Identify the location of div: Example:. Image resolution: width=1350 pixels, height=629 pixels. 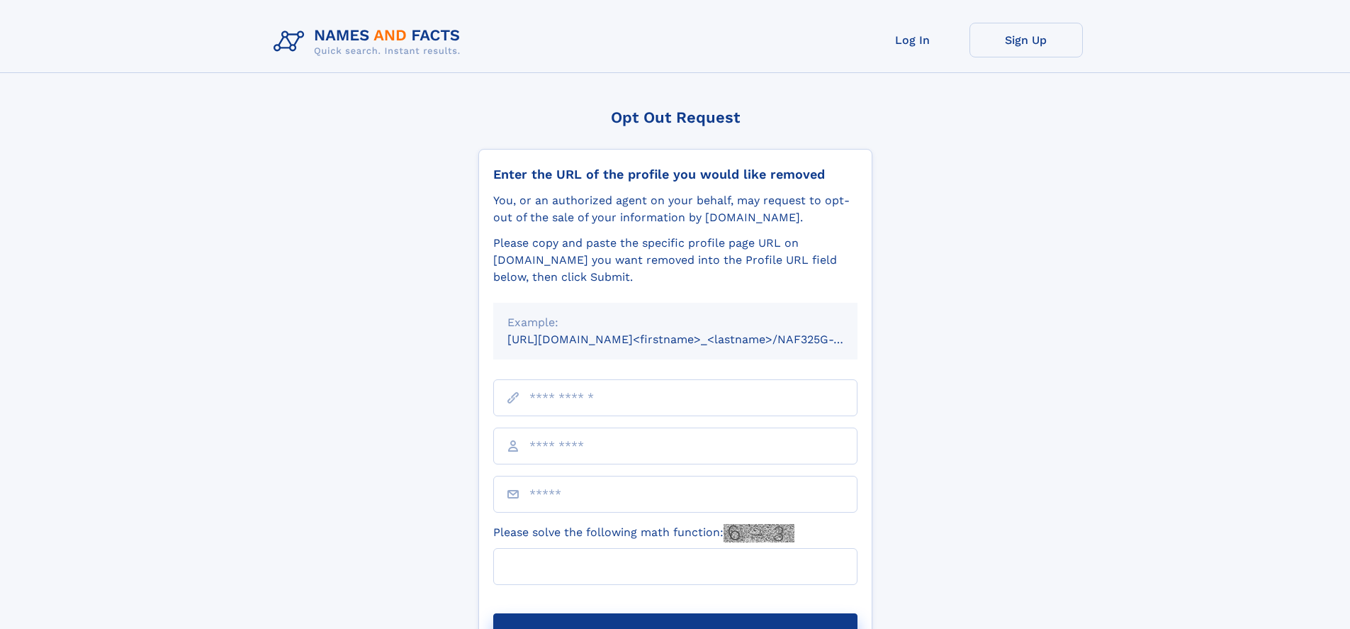
(675, 322).